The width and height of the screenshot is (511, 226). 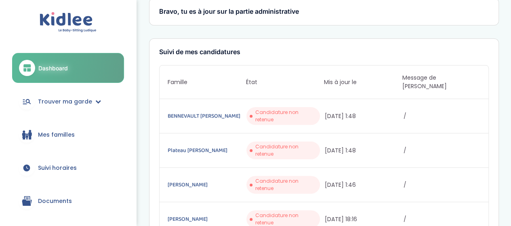 I want to click on span: Dashboard, so click(x=53, y=68).